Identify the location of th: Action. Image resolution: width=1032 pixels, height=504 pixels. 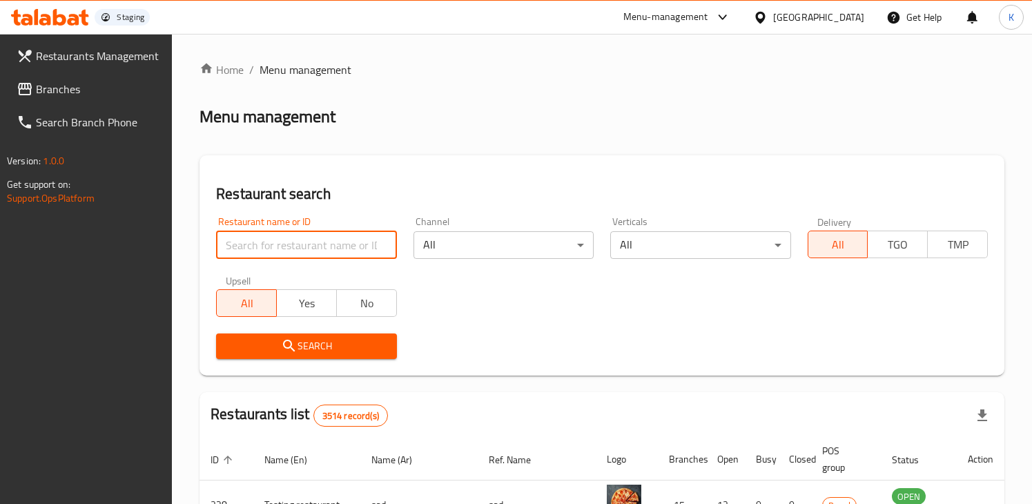
(980, 459).